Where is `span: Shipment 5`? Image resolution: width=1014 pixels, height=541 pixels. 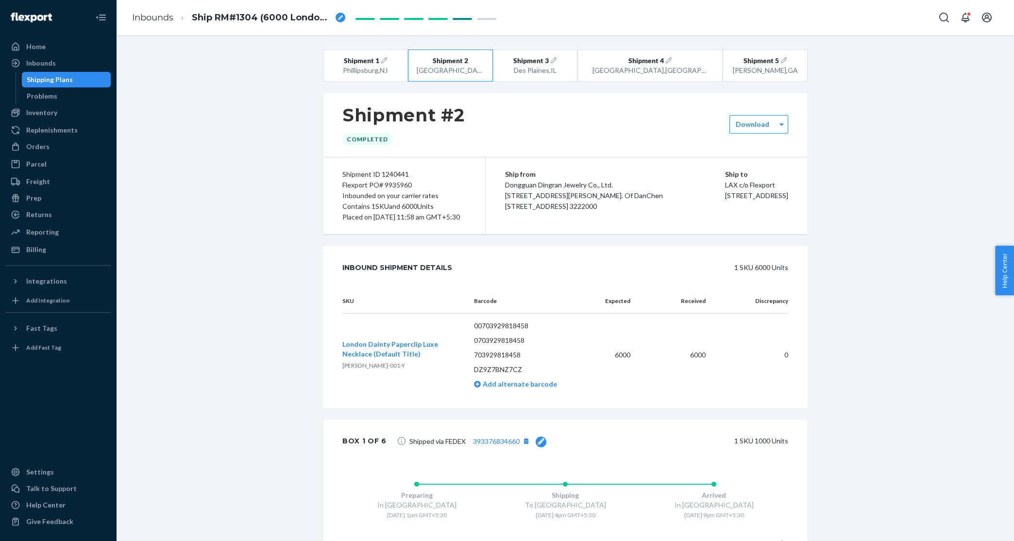
span: Shipment 5 is located at coordinates (761, 61).